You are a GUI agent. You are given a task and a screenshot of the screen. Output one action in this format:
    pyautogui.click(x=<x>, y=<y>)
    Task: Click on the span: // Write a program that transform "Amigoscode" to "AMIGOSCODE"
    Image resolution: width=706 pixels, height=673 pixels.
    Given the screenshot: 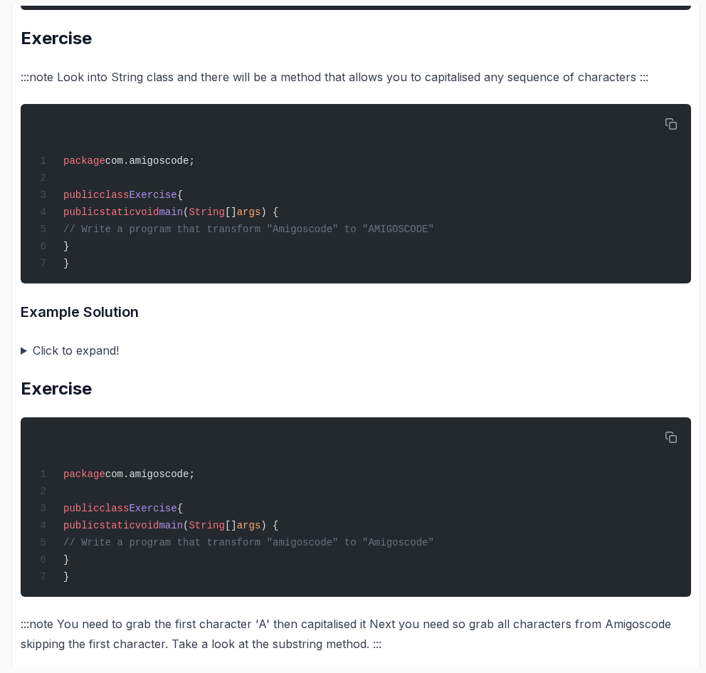 What is the action you would take?
    pyautogui.click(x=249, y=229)
    